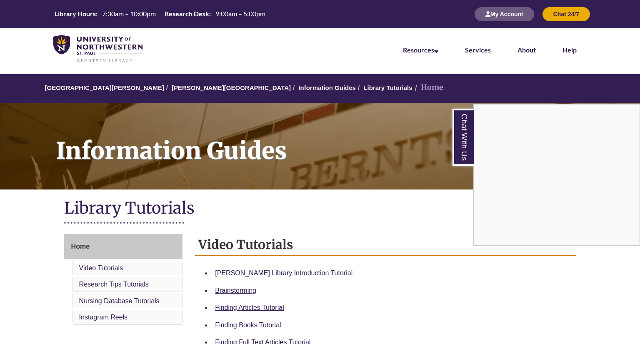 This screenshot has width=640, height=344. What do you see at coordinates (98, 49) in the screenshot?
I see `img: UNWSP Library Logo` at bounding box center [98, 49].